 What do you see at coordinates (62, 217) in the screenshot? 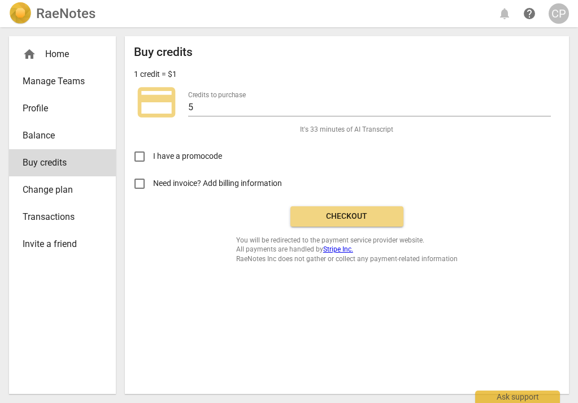
I see `a: Transactions` at bounding box center [62, 217].